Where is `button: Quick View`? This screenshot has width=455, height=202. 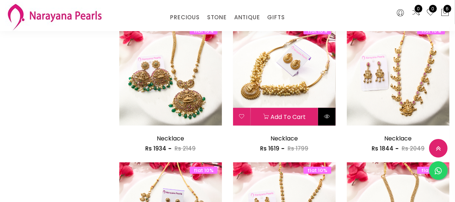
button: Quick View is located at coordinates (327, 117).